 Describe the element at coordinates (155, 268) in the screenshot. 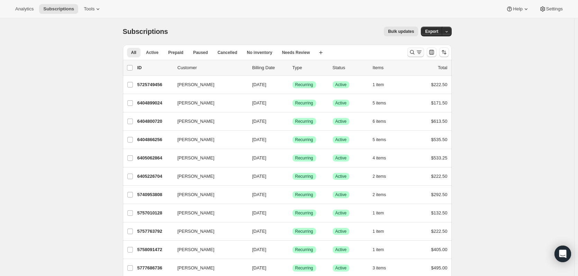

I see `p: 5777686736` at that location.